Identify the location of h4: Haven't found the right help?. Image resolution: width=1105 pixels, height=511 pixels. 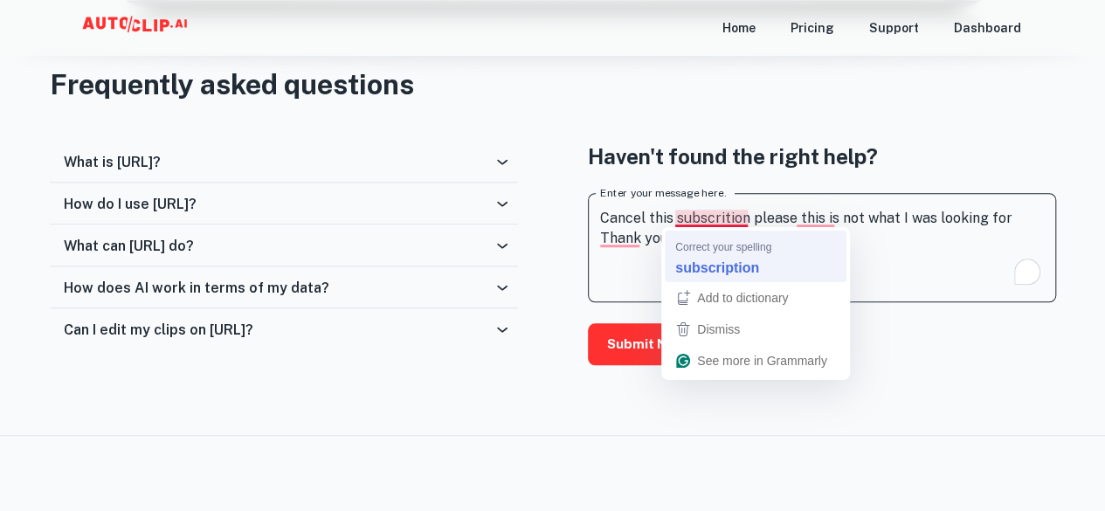
(822, 156).